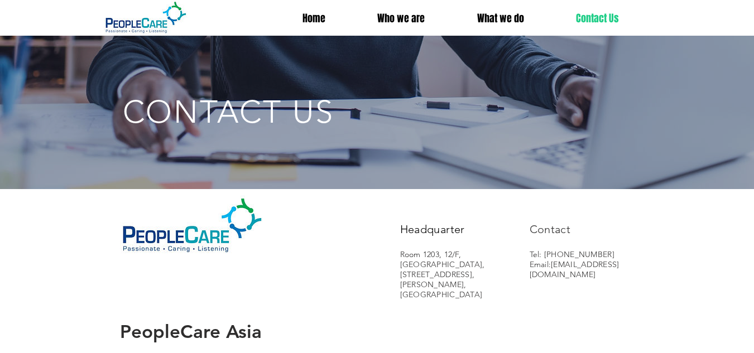  What do you see at coordinates (574, 270) in the screenshot?
I see `span: Email:` at bounding box center [574, 270].